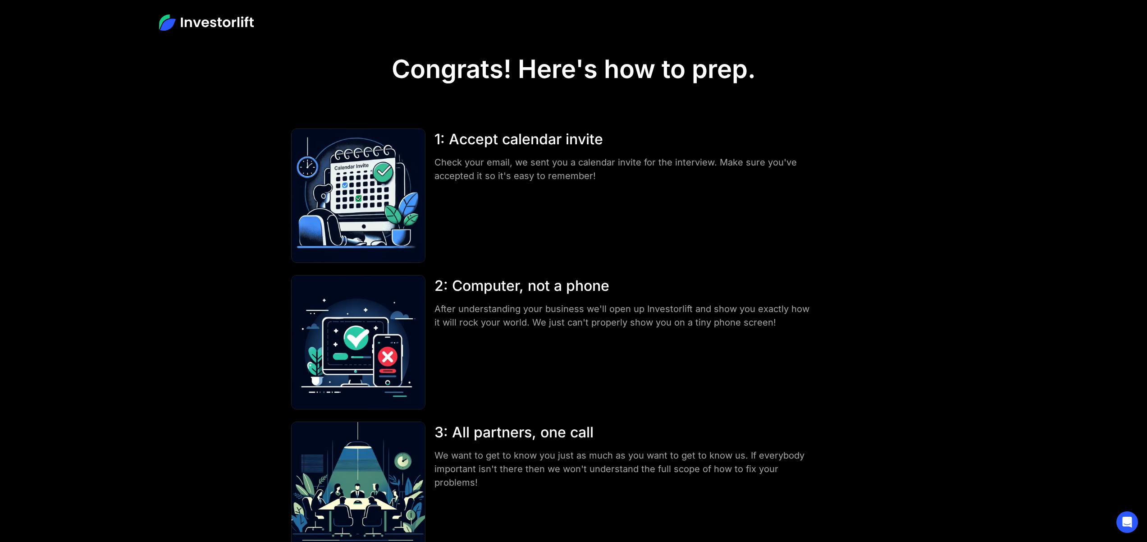 This screenshot has height=542, width=1147. I want to click on div: Open Intercom Messenger, so click(1127, 522).